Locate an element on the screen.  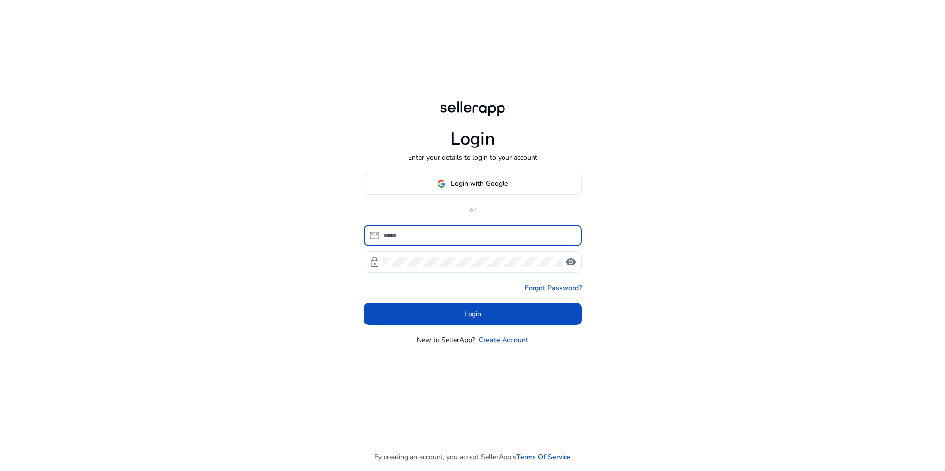
a: Create Account is located at coordinates (503, 340).